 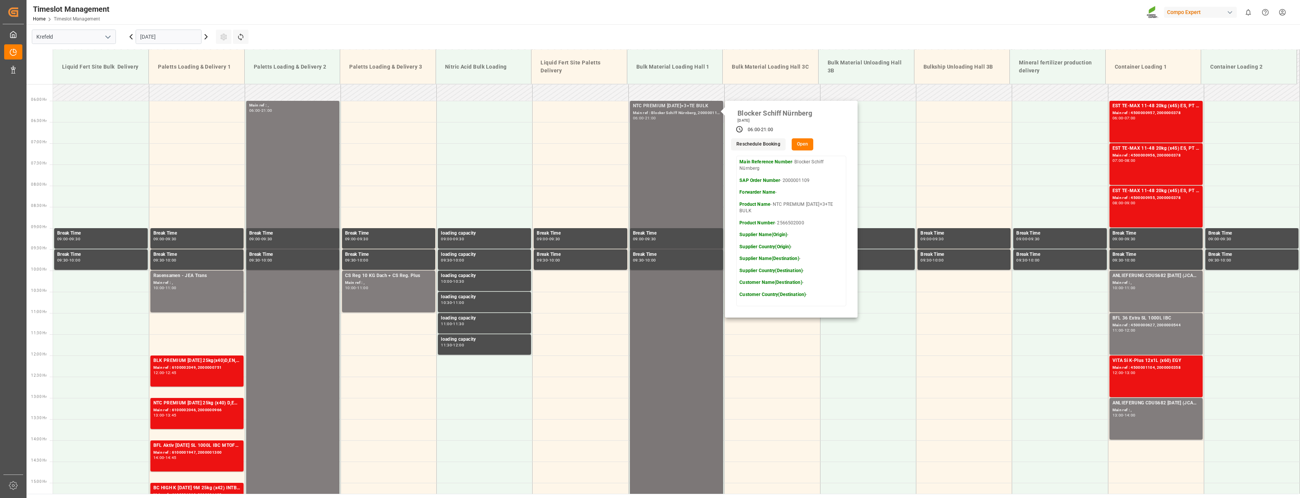 I want to click on div: Main ref : ,, so click(x=197, y=282).